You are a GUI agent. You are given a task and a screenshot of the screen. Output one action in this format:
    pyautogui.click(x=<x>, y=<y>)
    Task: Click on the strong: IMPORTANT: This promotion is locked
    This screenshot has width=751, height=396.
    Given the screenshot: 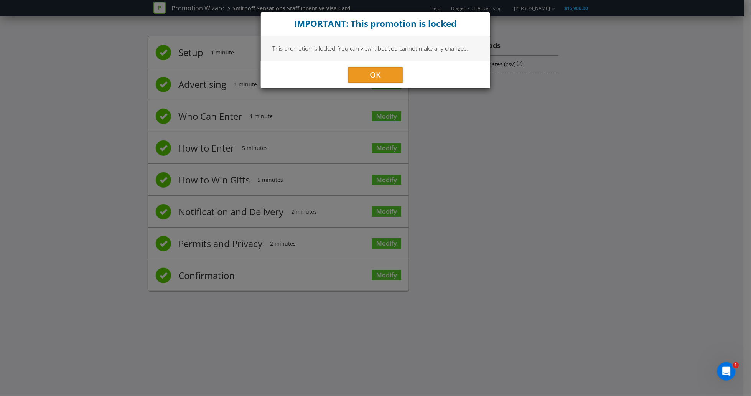 What is the action you would take?
    pyautogui.click(x=376, y=23)
    